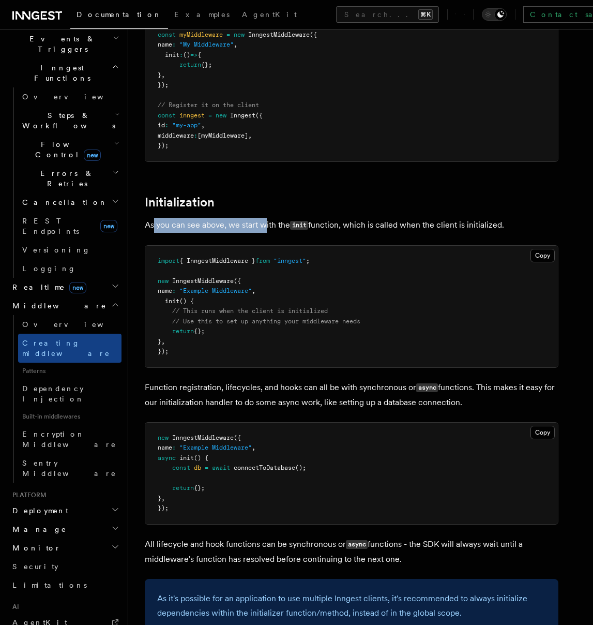 The image size is (593, 625). What do you see at coordinates (65, 287) in the screenshot?
I see `button: Realtimenew` at bounding box center [65, 287].